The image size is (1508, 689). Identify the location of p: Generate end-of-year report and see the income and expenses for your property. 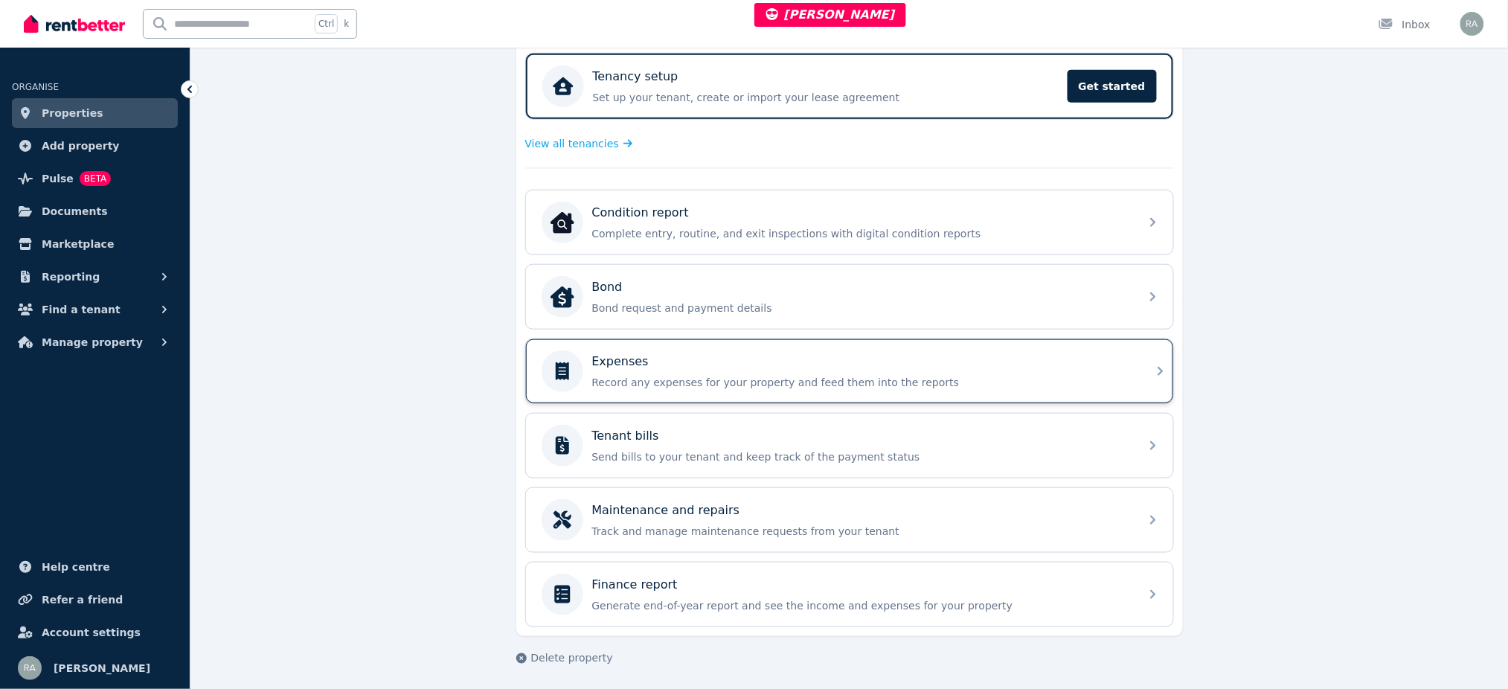
(861, 606).